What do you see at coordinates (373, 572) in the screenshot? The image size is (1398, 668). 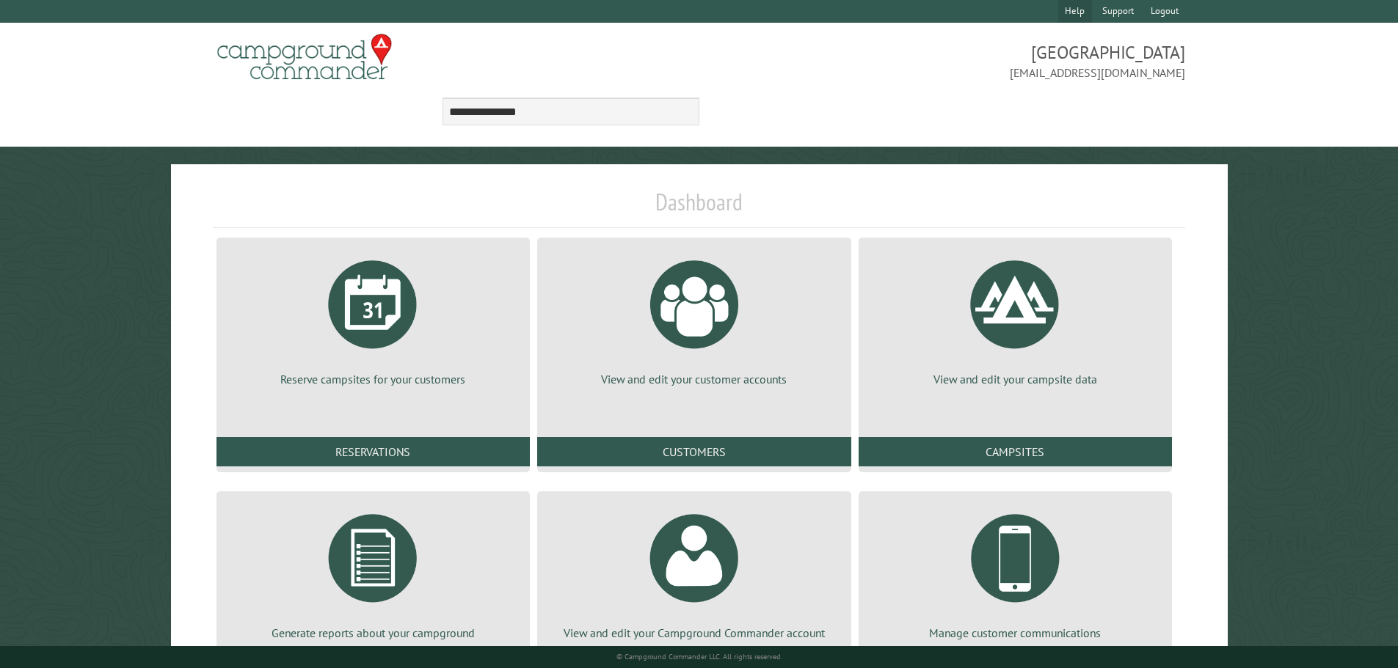 I see `a: Generate reports about your campground` at bounding box center [373, 572].